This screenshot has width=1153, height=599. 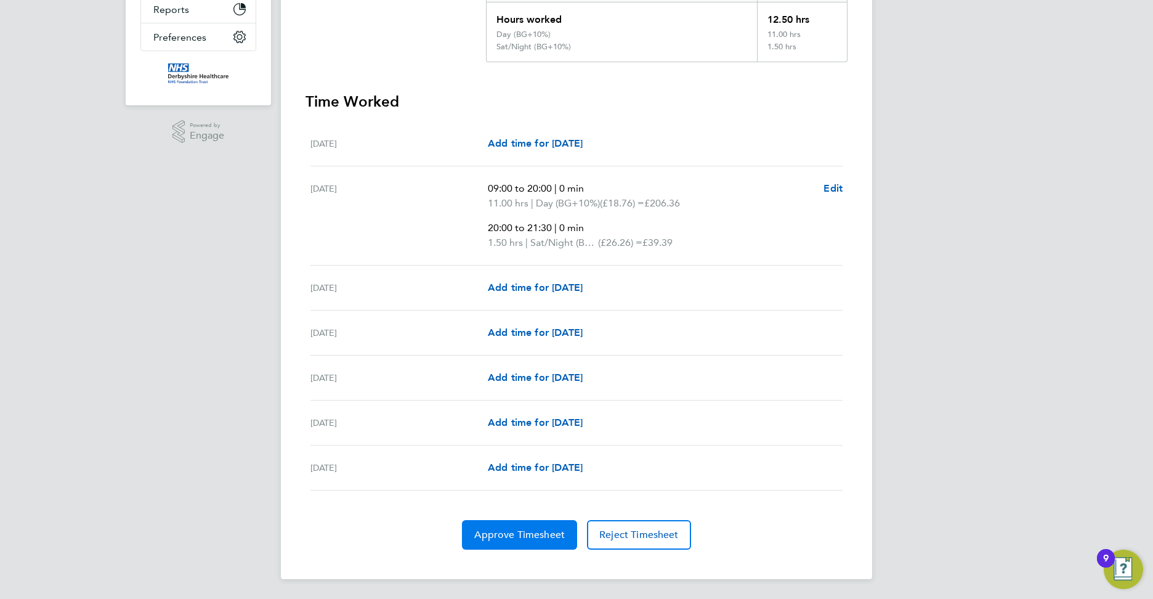 What do you see at coordinates (520, 227) in the screenshot?
I see `span: 20:00 to 21:30` at bounding box center [520, 227].